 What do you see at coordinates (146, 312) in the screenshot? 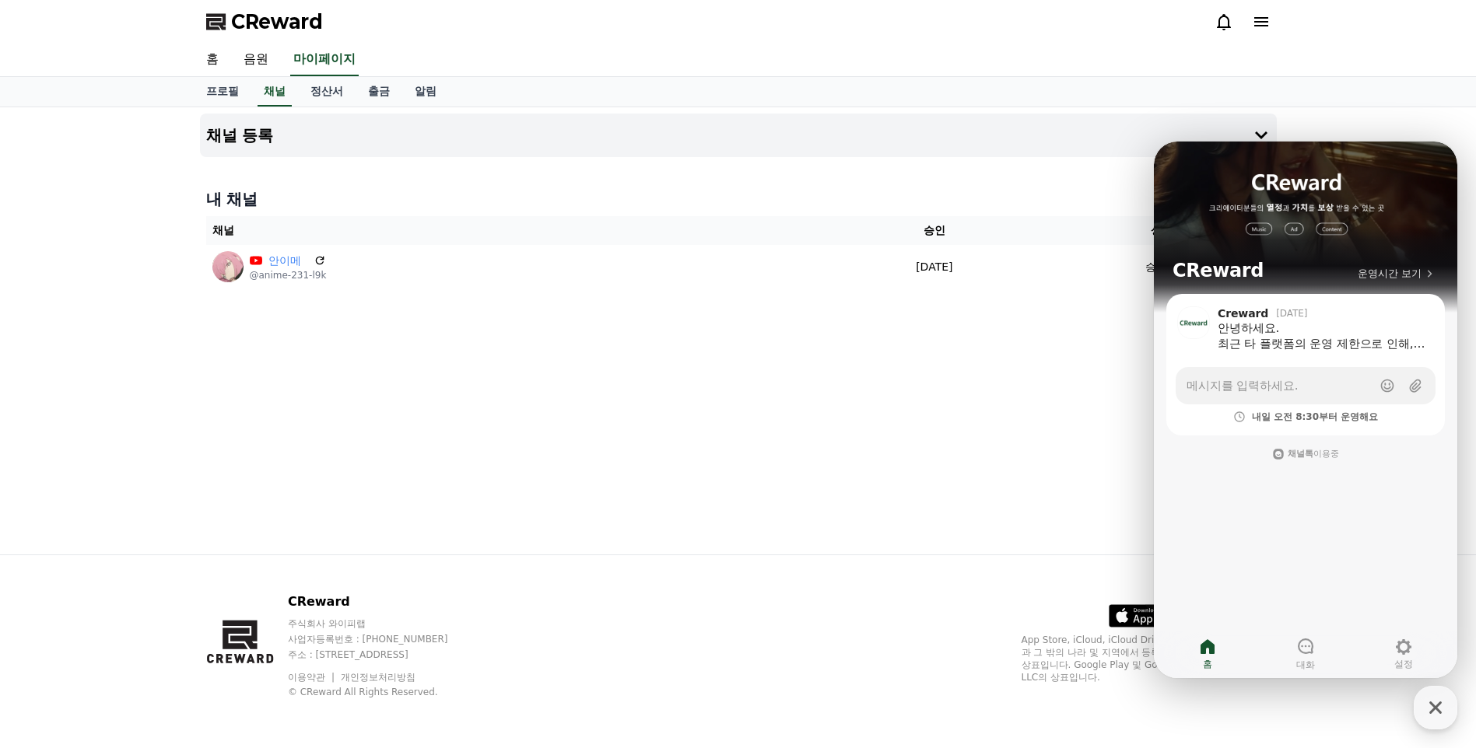
I see `b: 채널톡` at bounding box center [146, 312].